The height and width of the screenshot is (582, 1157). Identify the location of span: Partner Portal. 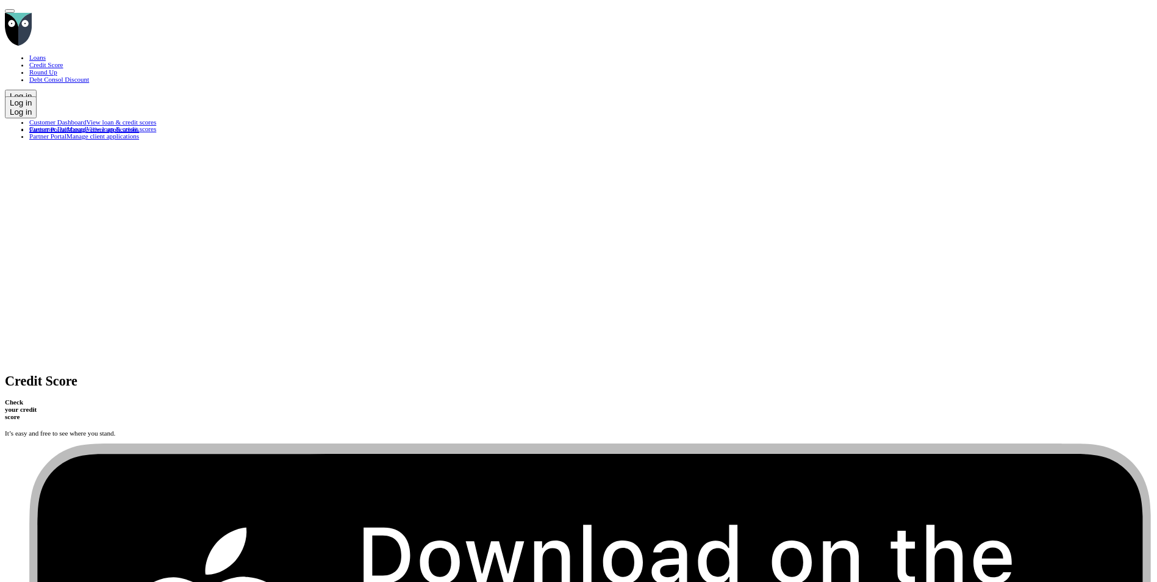
(48, 136).